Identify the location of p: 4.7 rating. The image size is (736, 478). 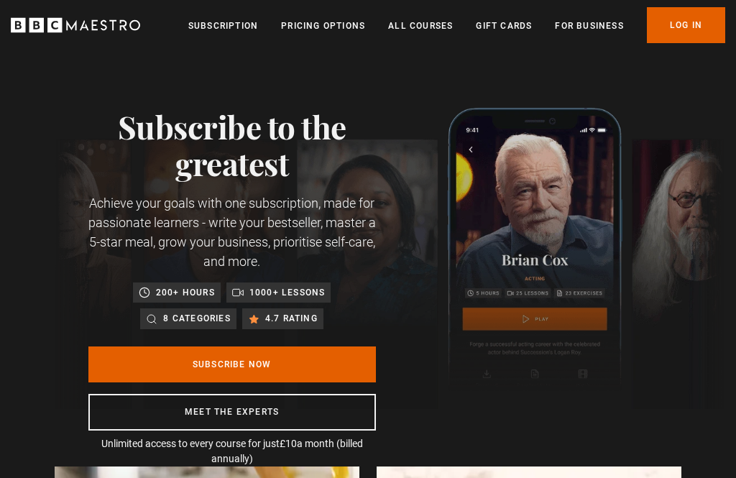
(291, 319).